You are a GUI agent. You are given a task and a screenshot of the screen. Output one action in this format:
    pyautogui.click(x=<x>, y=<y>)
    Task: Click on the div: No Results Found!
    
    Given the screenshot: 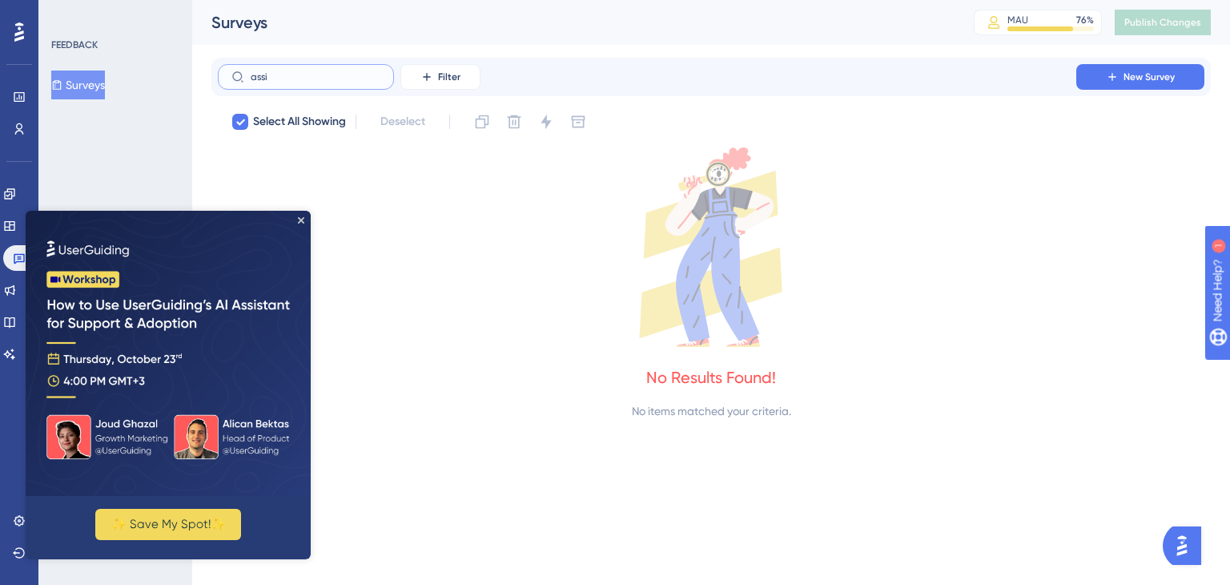 What is the action you would take?
    pyautogui.click(x=711, y=377)
    